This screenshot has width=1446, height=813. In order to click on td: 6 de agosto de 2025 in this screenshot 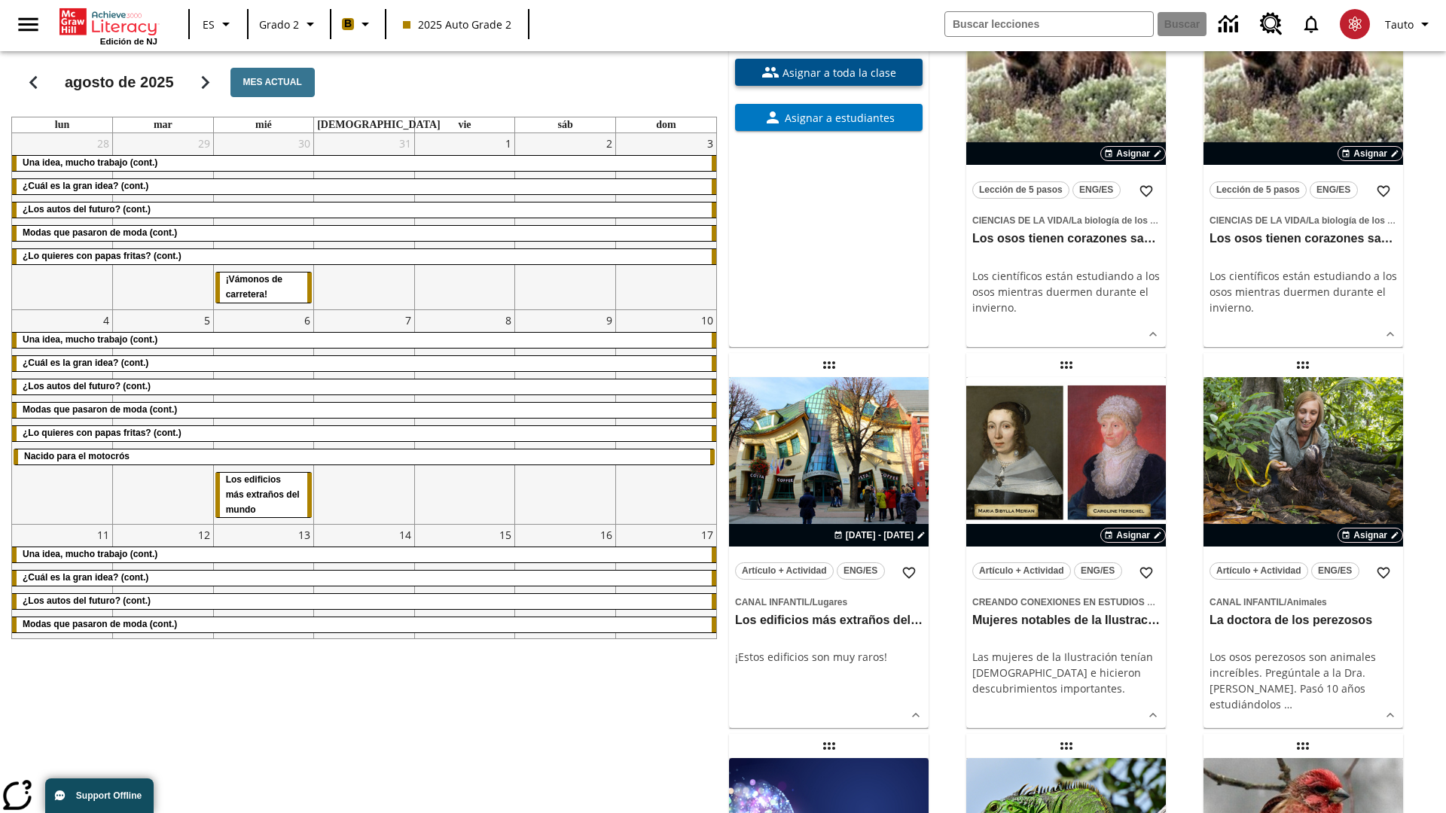, I will do `click(264, 417)`.